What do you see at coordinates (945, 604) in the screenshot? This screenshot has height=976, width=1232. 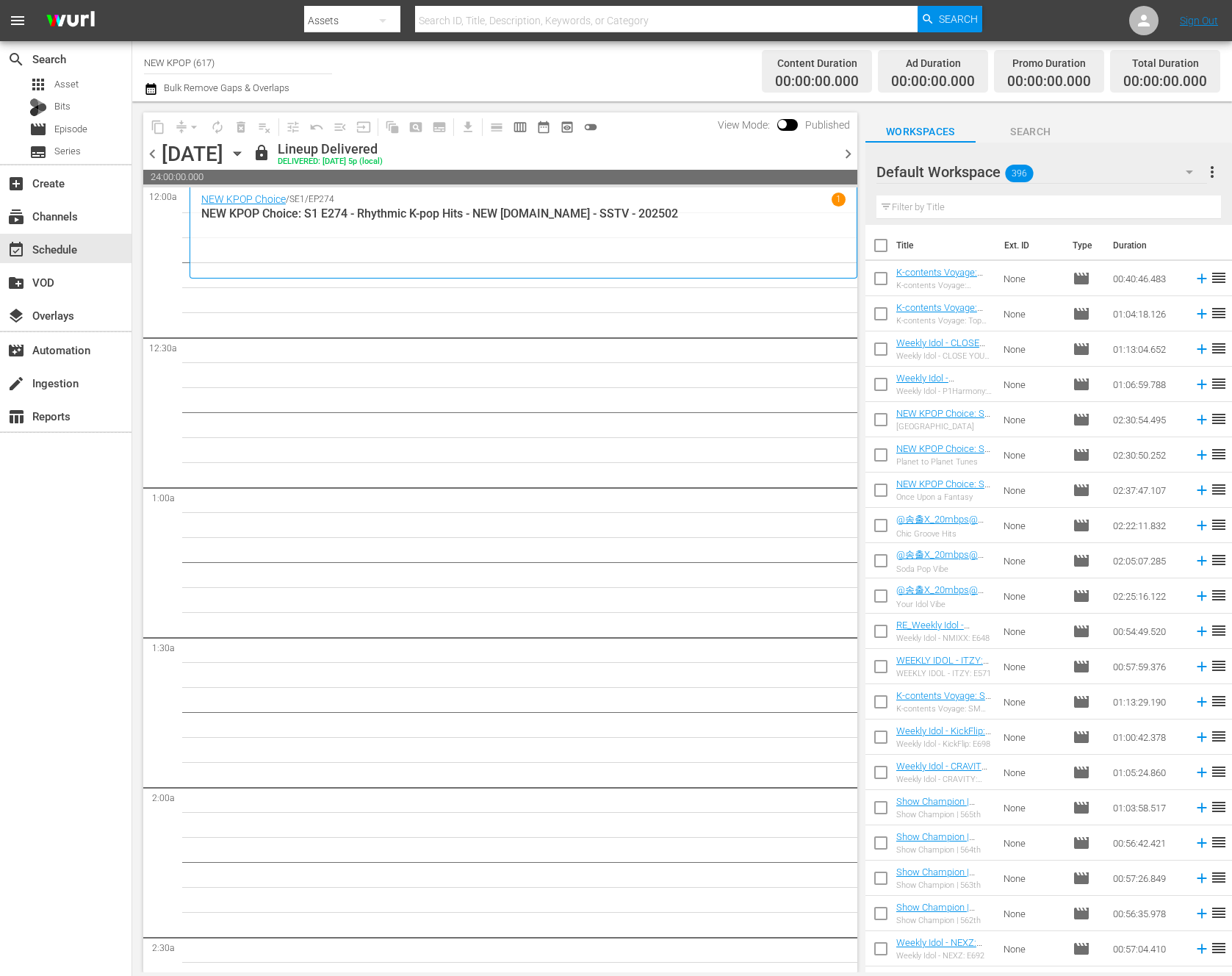 I see `div: Your Idol Vibe` at bounding box center [945, 604].